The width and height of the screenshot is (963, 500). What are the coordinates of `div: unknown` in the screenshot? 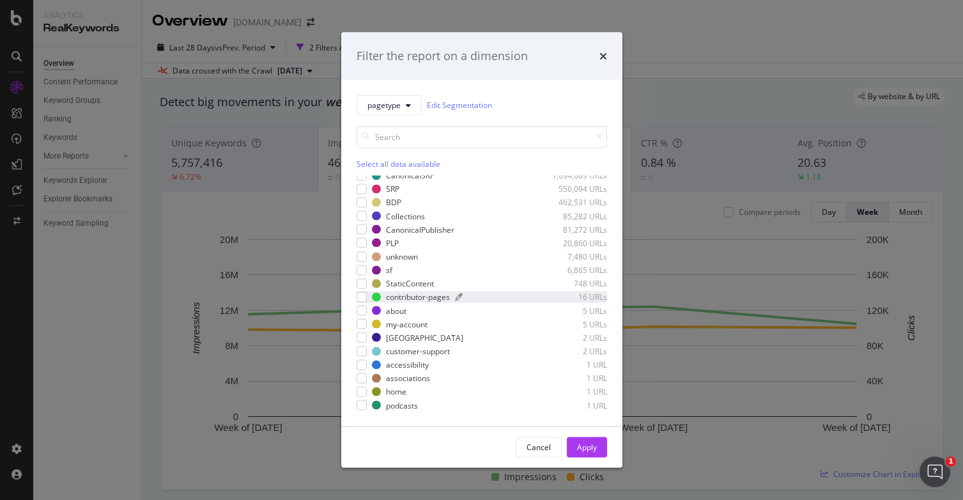 It's located at (402, 256).